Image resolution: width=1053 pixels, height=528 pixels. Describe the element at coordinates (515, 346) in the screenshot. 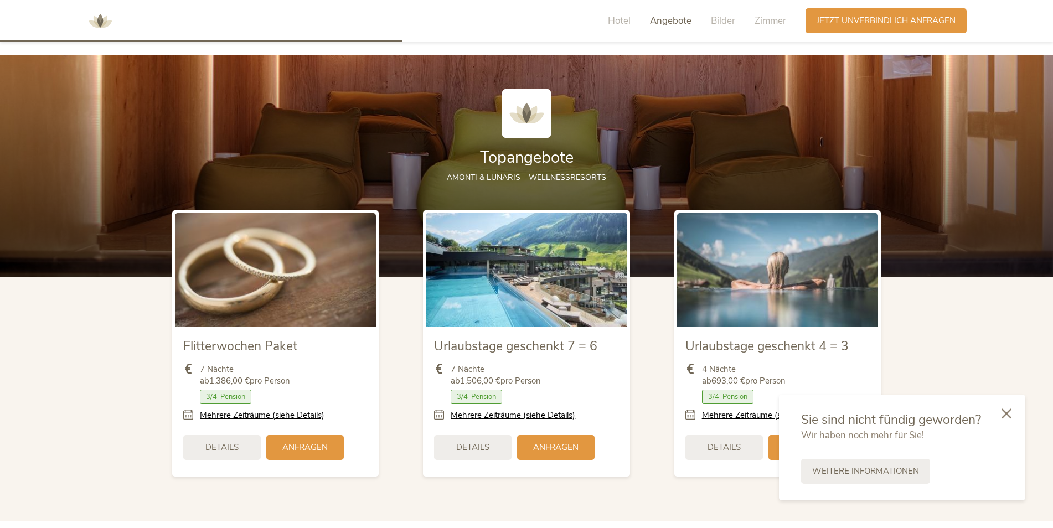

I see `span: Urlaubstage geschenkt 7 = 6` at that location.